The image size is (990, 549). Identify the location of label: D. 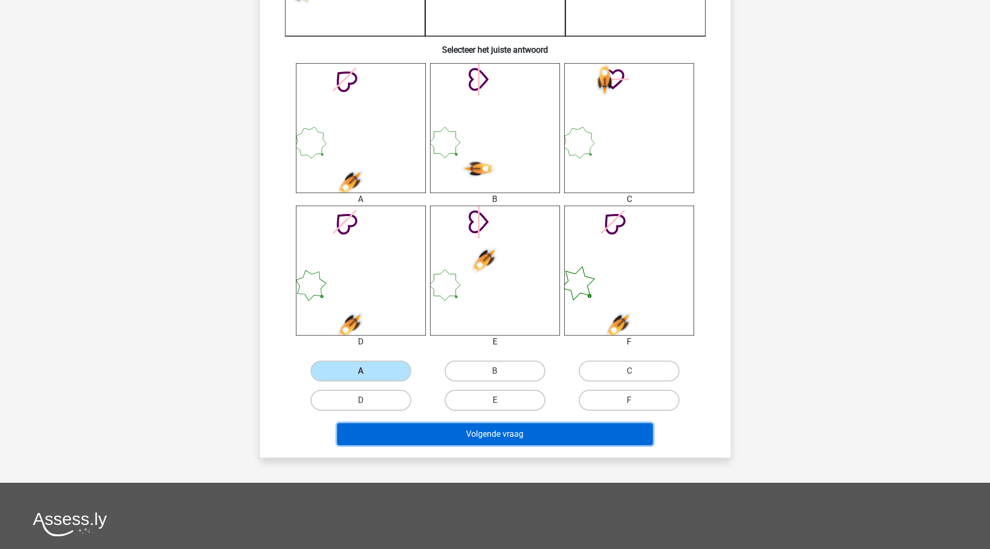
(360, 400).